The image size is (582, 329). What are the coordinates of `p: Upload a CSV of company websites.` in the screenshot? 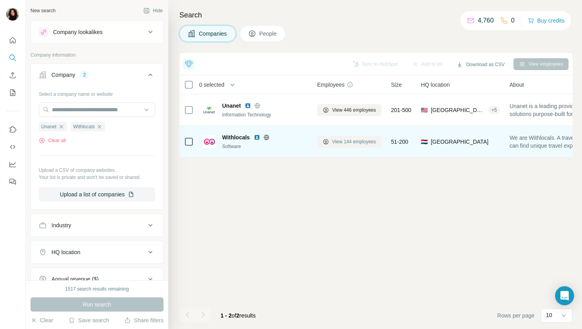 It's located at (97, 170).